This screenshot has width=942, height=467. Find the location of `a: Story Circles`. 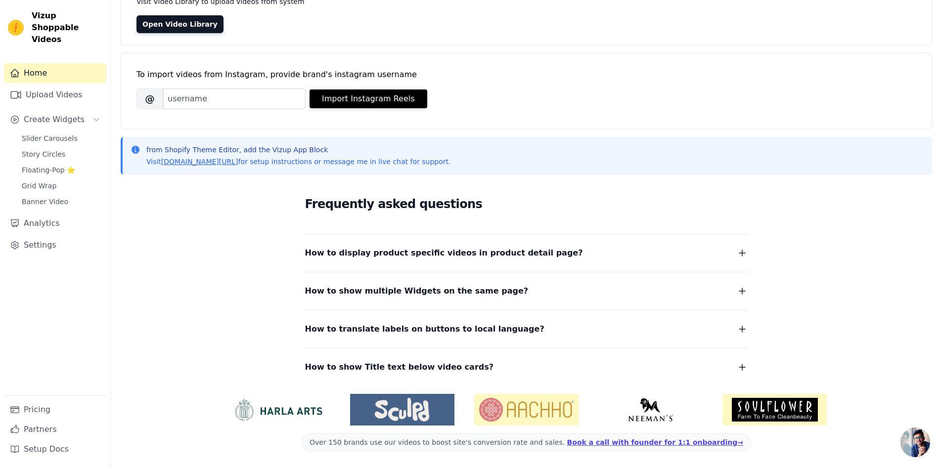

a: Story Circles is located at coordinates (61, 154).